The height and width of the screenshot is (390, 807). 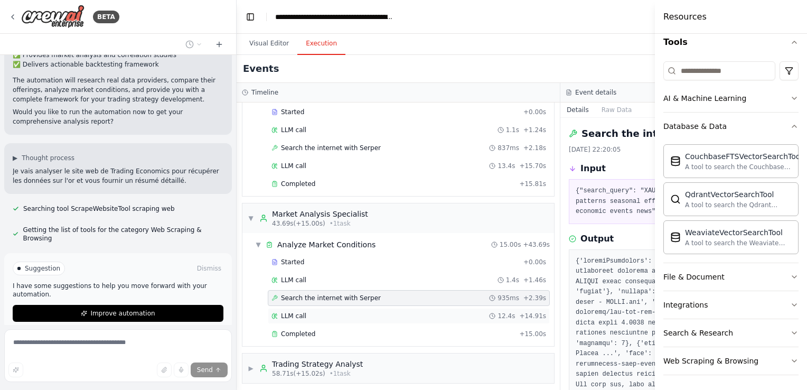 What do you see at coordinates (209, 370) in the screenshot?
I see `button: Send` at bounding box center [209, 370].